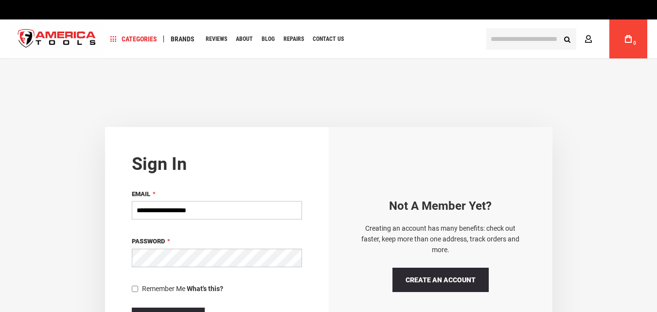  What do you see at coordinates (441, 280) in the screenshot?
I see `span: Create an Account` at bounding box center [441, 280].